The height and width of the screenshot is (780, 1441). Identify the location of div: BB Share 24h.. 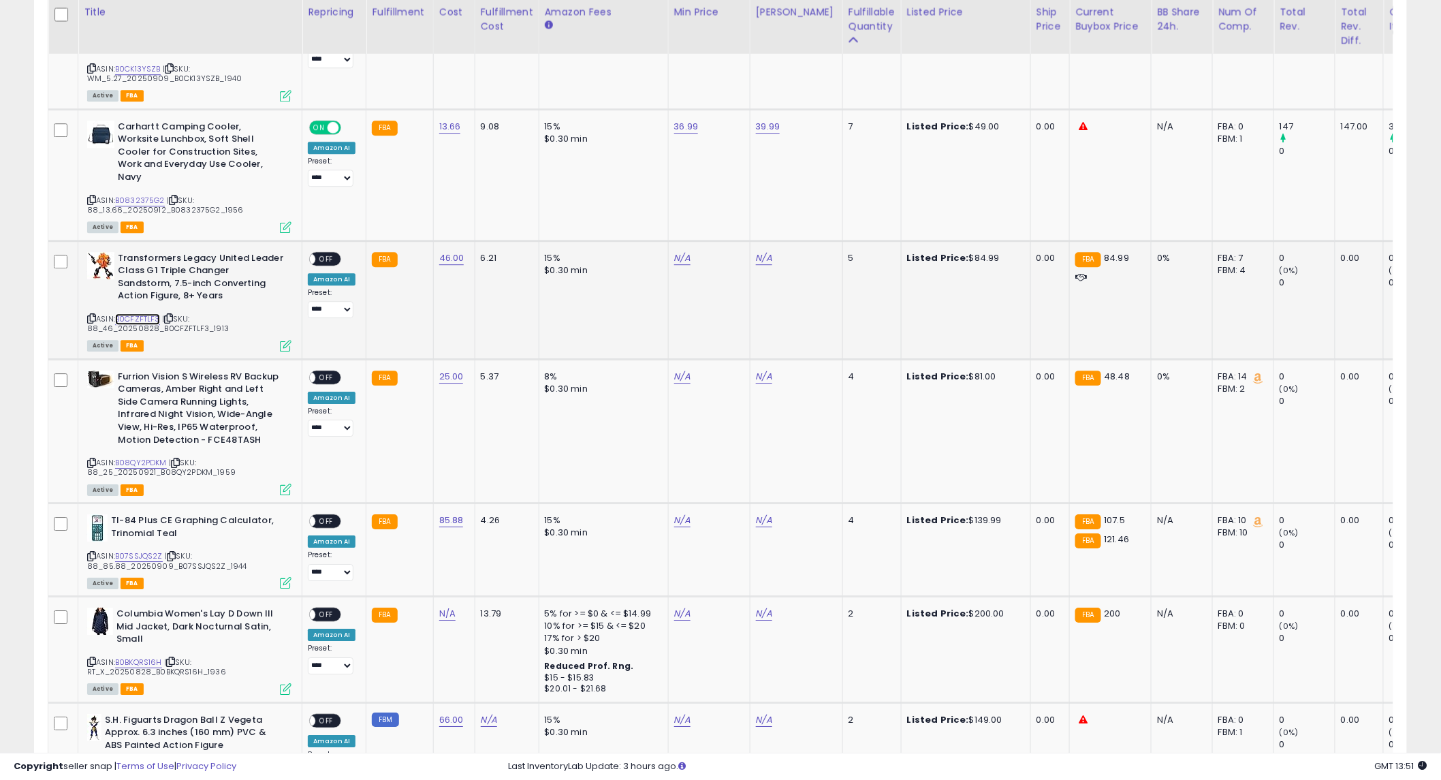
(1181, 18).